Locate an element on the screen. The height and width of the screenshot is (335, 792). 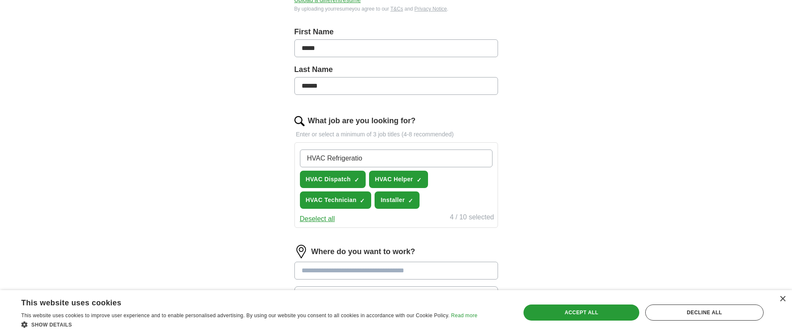
span: Installer is located at coordinates (392, 200).